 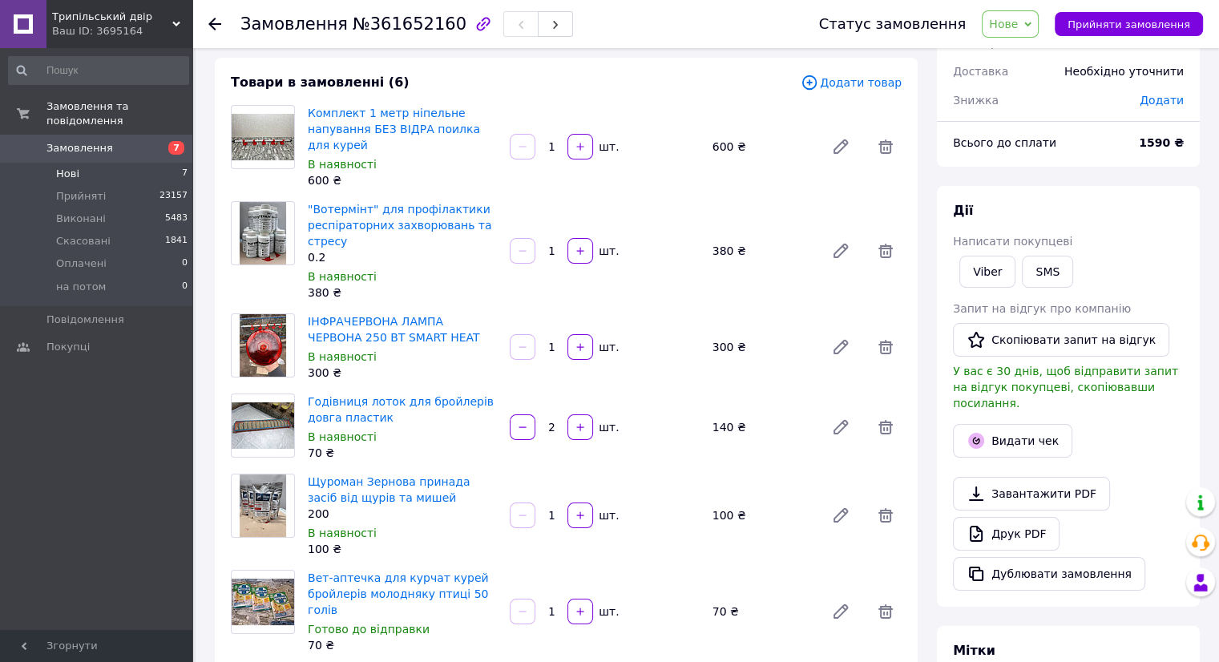 I want to click on span: 6 товарів, so click(x=980, y=42).